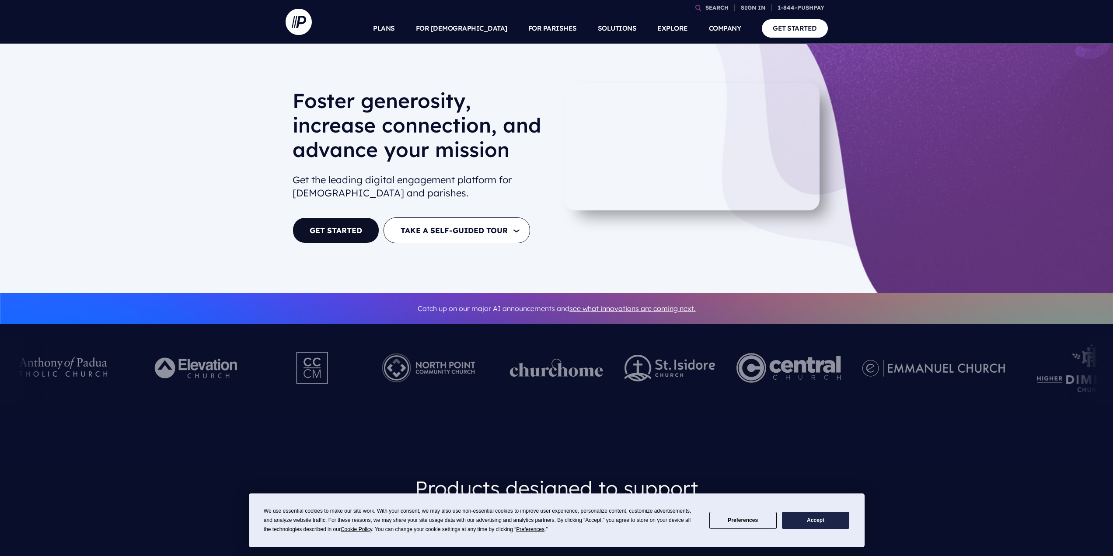  Describe the element at coordinates (357, 529) in the screenshot. I see `span: Cookie Policy` at that location.